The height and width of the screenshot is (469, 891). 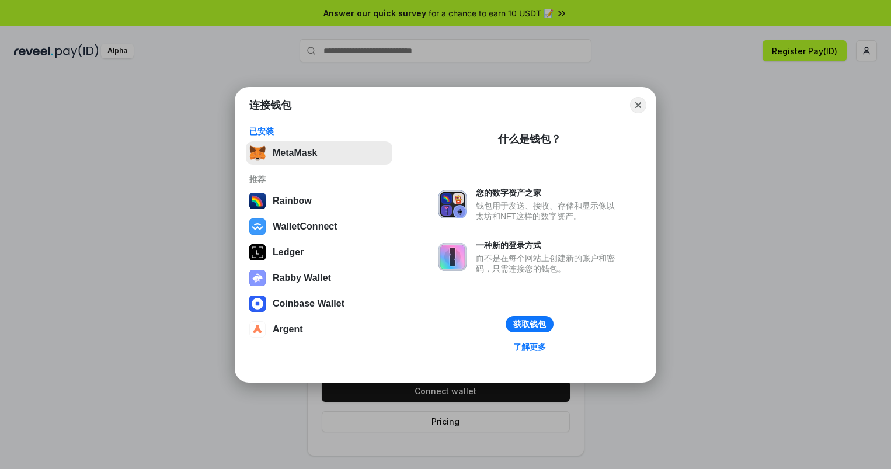 I want to click on a: 了解更多, so click(x=530, y=347).